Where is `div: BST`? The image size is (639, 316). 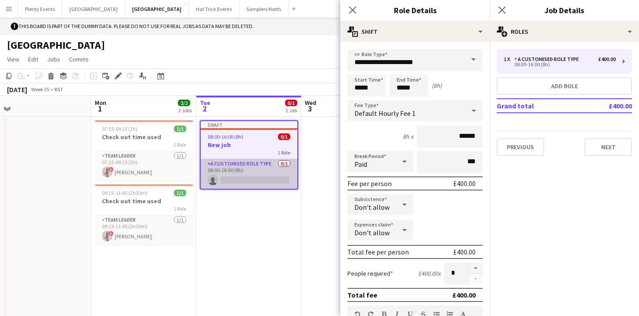 div: BST is located at coordinates (59, 89).